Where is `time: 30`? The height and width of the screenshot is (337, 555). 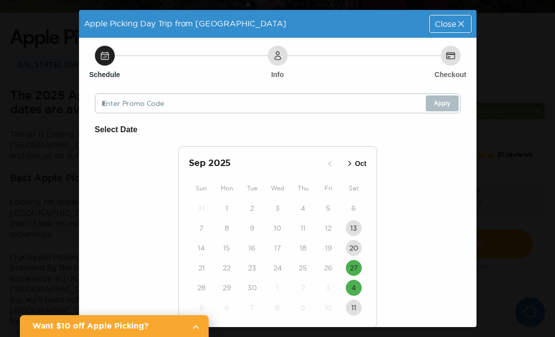 time: 30 is located at coordinates (252, 288).